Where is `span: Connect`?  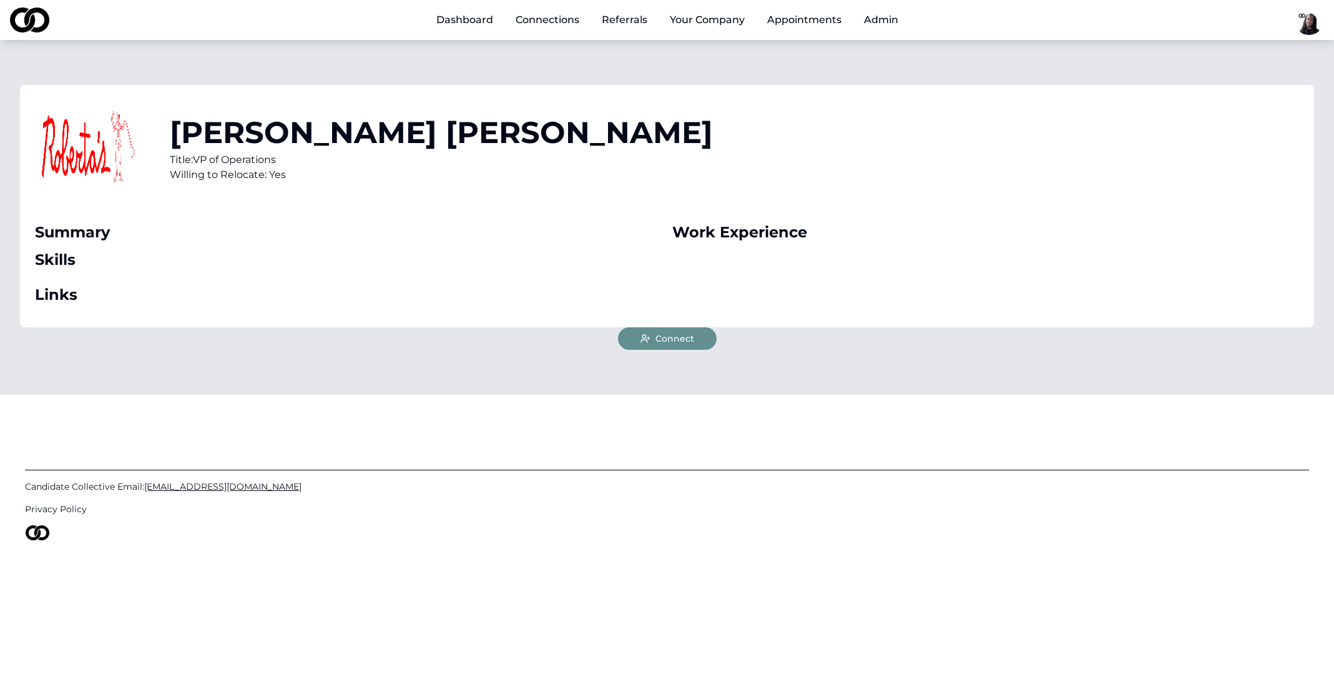
span: Connect is located at coordinates (675, 338).